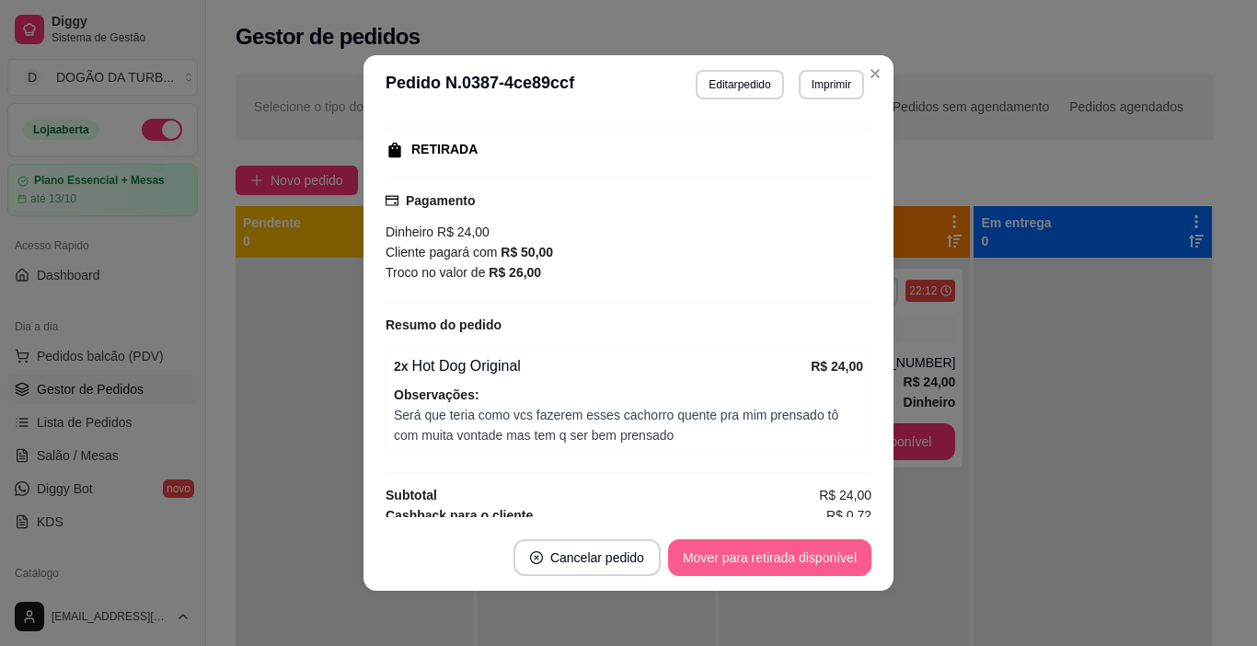 The image size is (1257, 646). Describe the element at coordinates (437, 272) in the screenshot. I see `span: Troco no valor de` at that location.